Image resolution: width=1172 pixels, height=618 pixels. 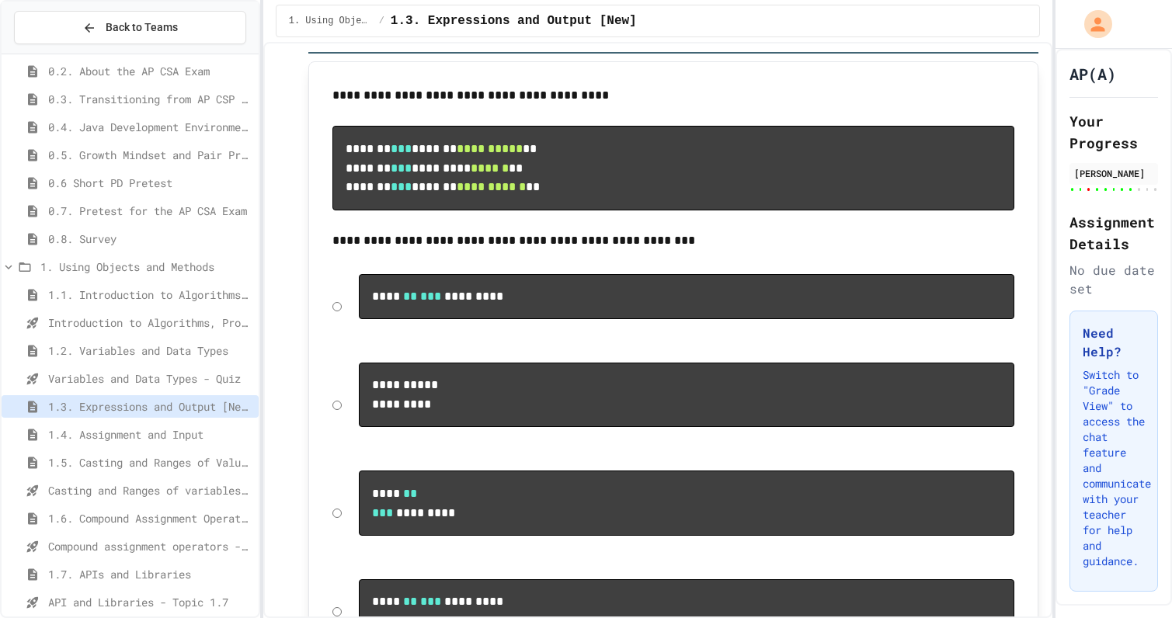 I want to click on span: 0.5. Growth Mindset and Pair Programming, so click(x=150, y=155).